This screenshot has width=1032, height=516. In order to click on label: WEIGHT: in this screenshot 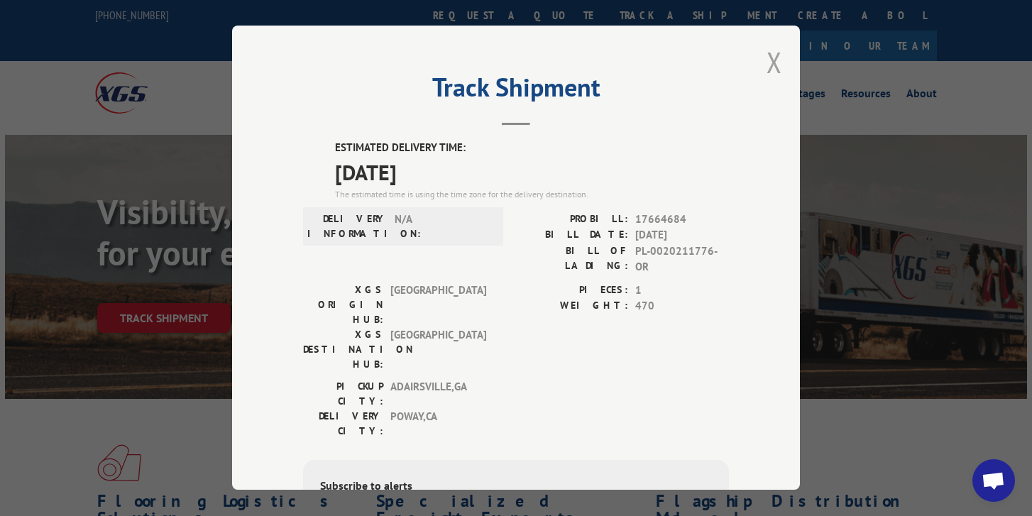, I will do `click(572, 306)`.